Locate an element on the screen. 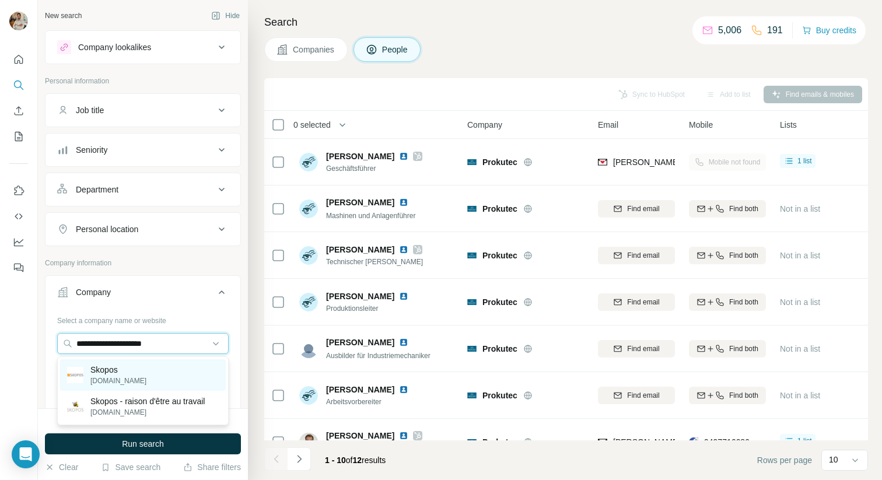  span: Mobile is located at coordinates (701, 125).